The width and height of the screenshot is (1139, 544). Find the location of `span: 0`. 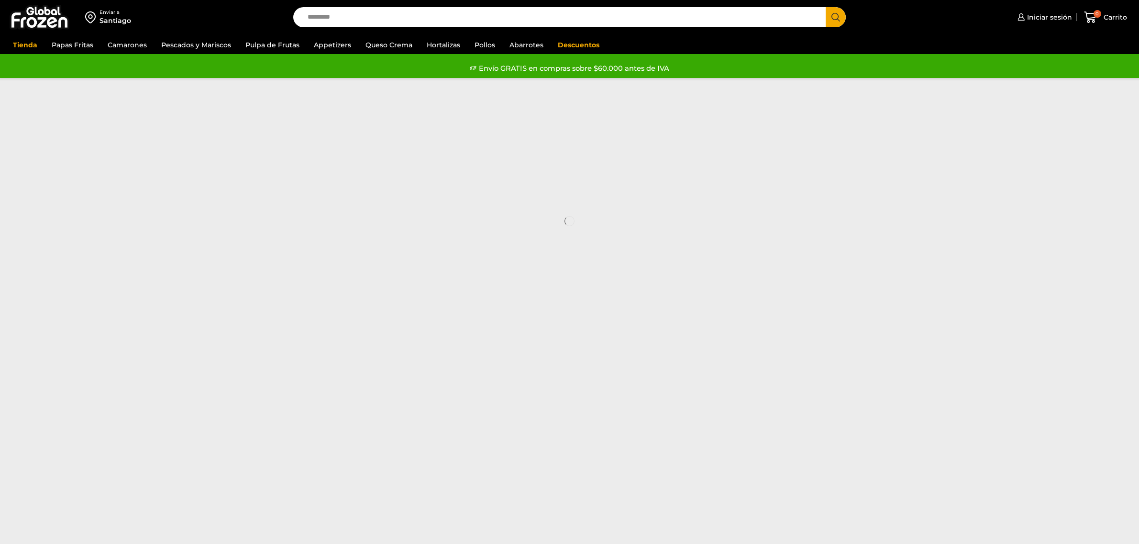

span: 0 is located at coordinates (1097, 14).